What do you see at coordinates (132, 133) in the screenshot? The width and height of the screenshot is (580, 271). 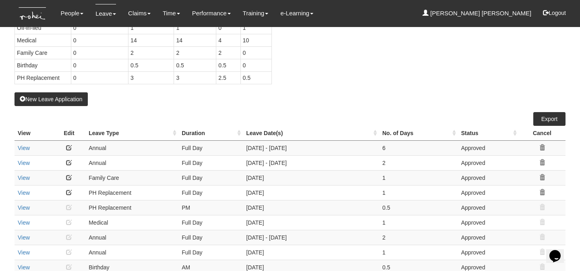 I see `th: Leave Type : activate to sort column ascending` at bounding box center [132, 133].